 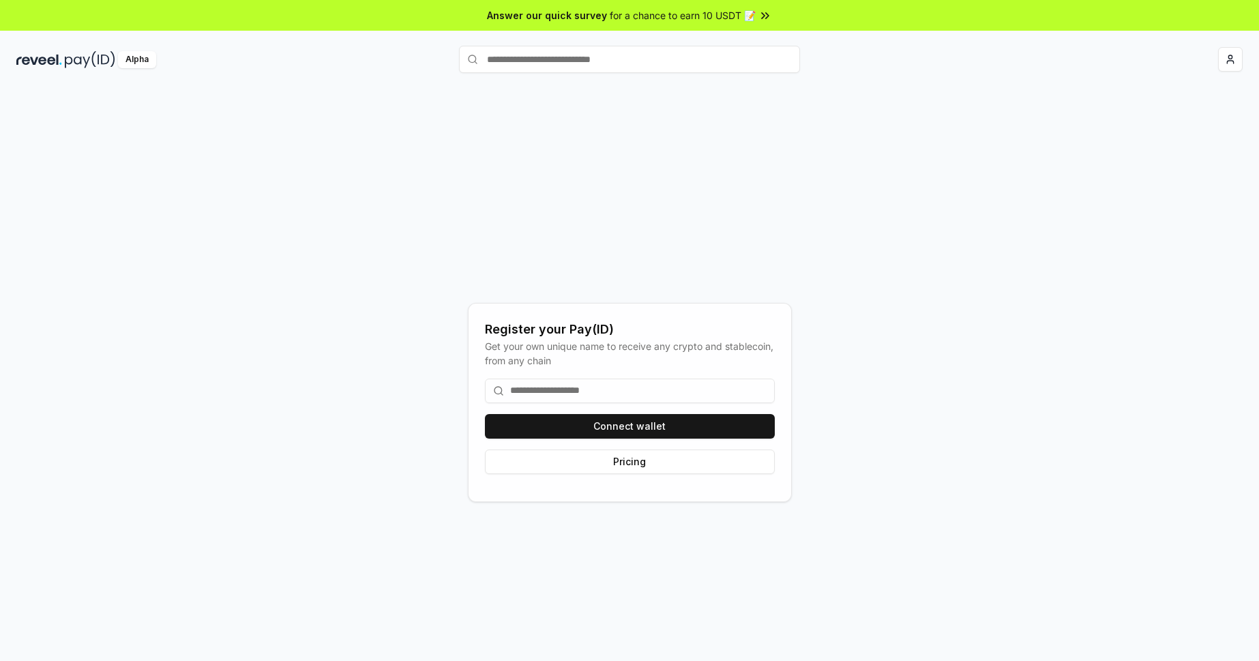 What do you see at coordinates (629, 353) in the screenshot?
I see `div: Get your own unique name to receive any crypto and stablecoin, from any chain` at bounding box center [629, 353].